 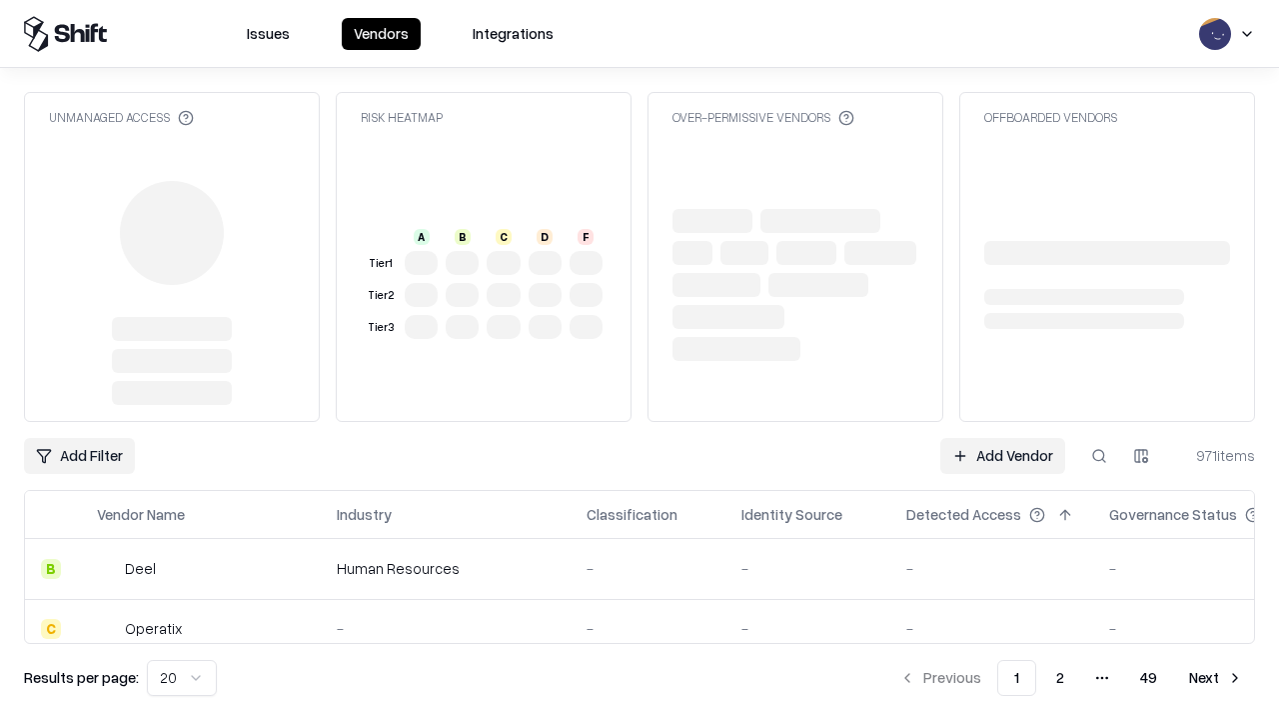 I want to click on div: Governance Status, so click(x=1173, y=514).